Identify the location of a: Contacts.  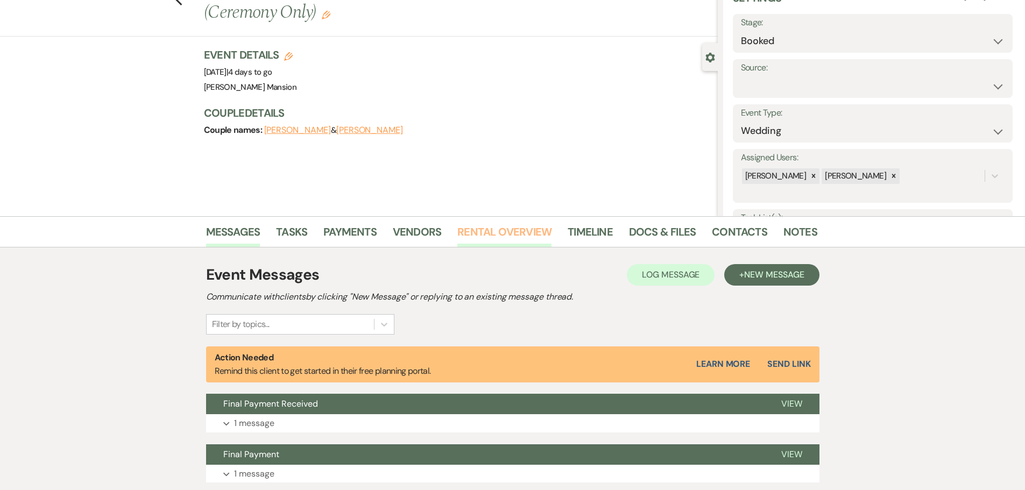
(739, 235).